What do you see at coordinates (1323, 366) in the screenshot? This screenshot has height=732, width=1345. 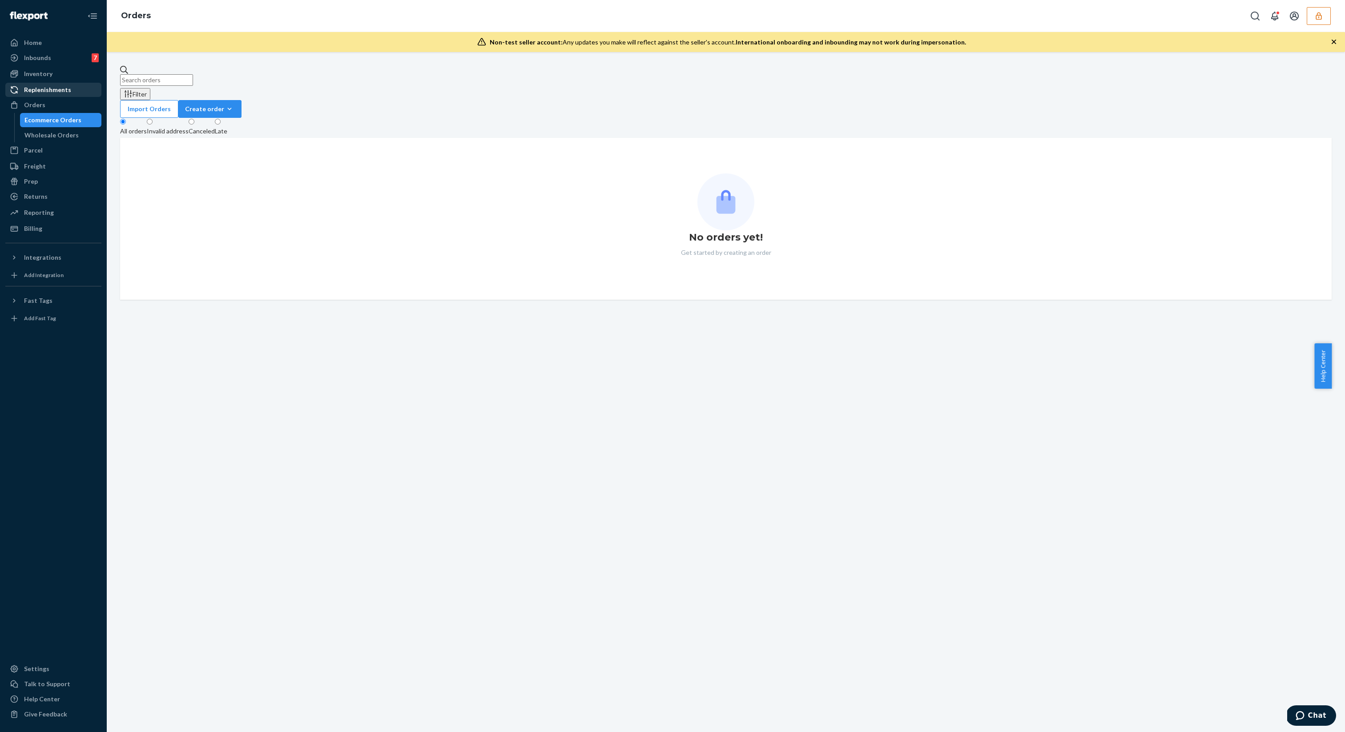 I see `span: Help Center` at bounding box center [1323, 366].